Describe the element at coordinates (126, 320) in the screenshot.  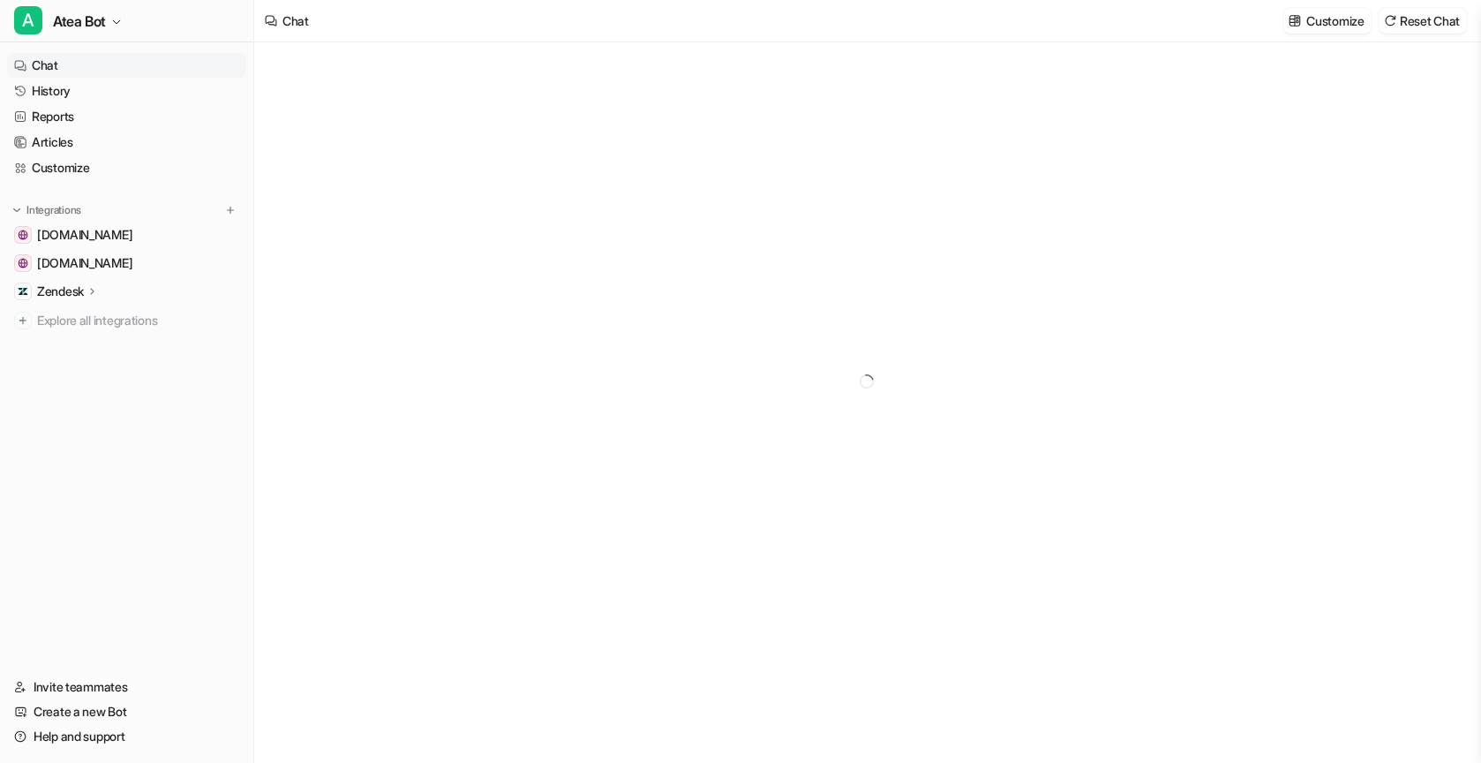
I see `a: Explore all integrations` at that location.